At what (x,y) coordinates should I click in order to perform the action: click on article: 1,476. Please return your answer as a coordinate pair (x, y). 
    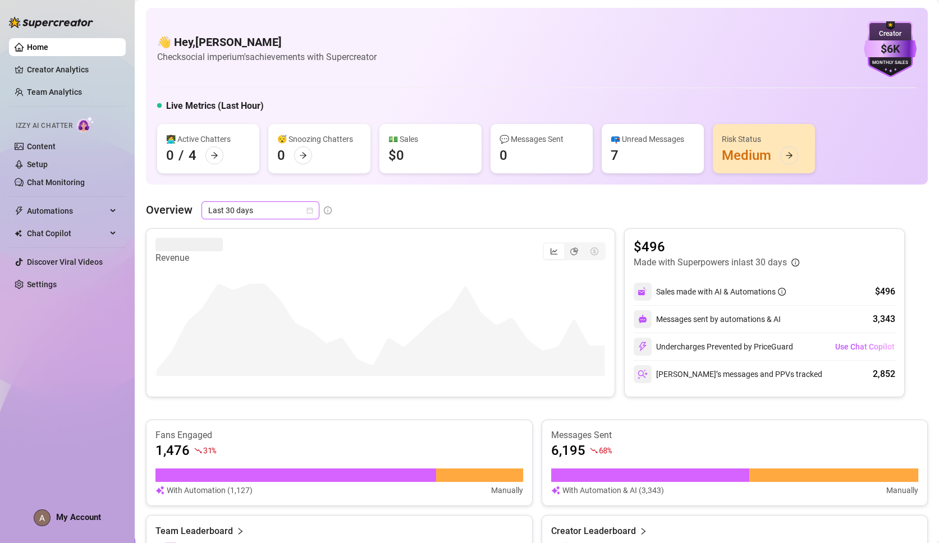
    Looking at the image, I should click on (172, 450).